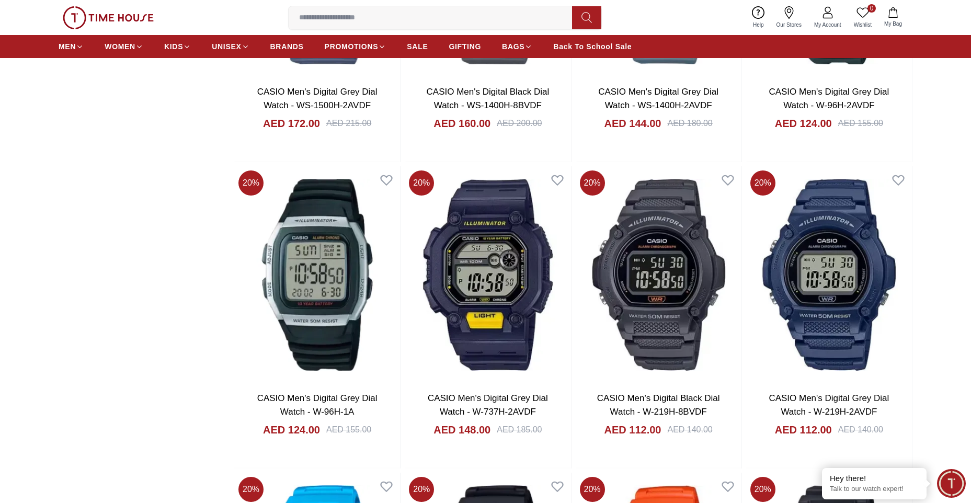 The width and height of the screenshot is (971, 503). Describe the element at coordinates (124, 47) in the screenshot. I see `a: WOMEN` at that location.